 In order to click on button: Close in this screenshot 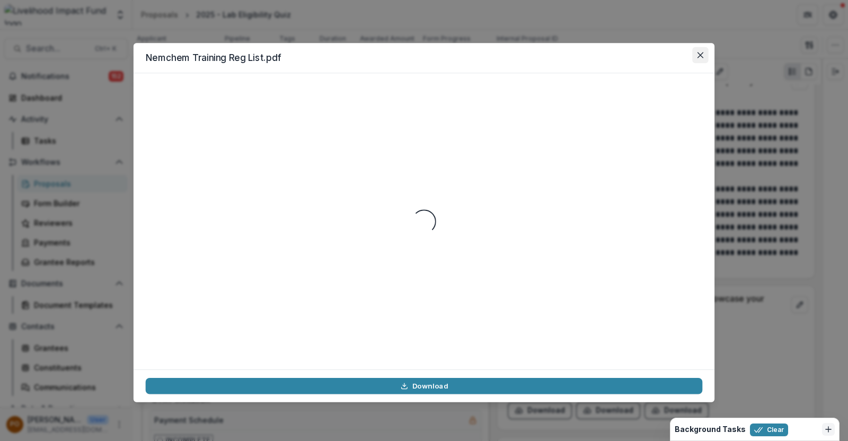, I will do `click(700, 55)`.